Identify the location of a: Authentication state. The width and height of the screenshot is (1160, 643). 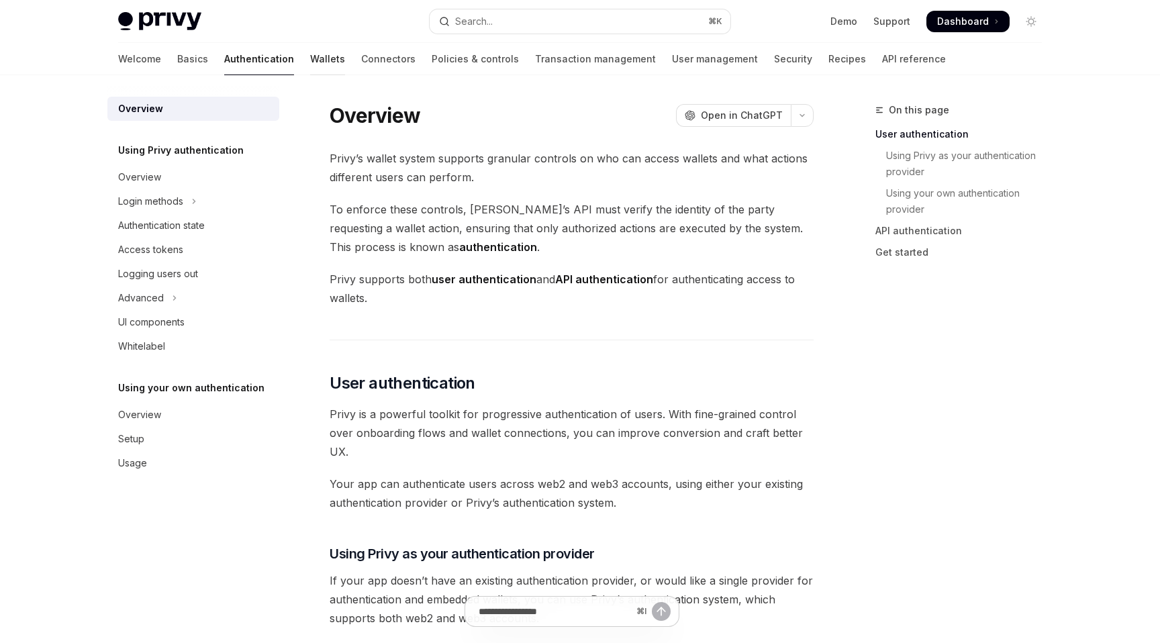
(193, 226).